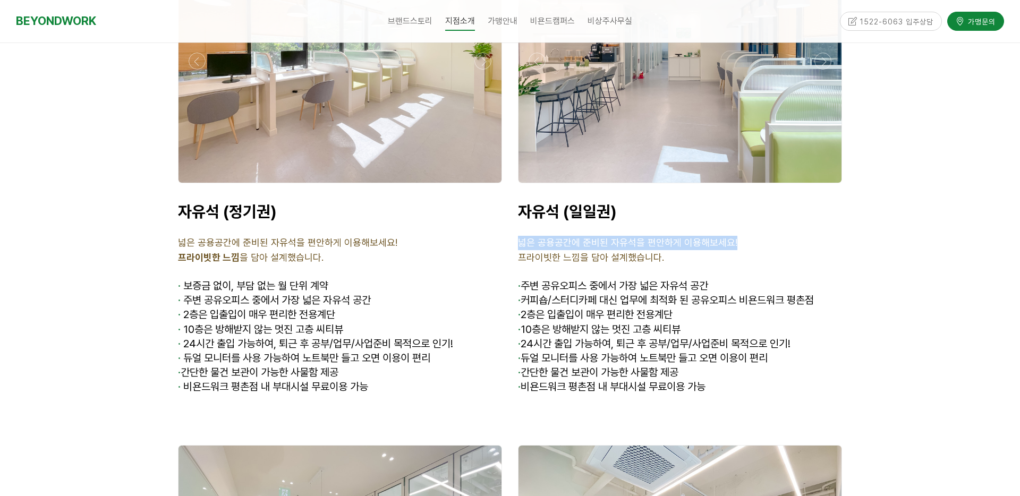 Image resolution: width=1020 pixels, height=496 pixels. I want to click on span: 자유석 (일일권), so click(567, 211).